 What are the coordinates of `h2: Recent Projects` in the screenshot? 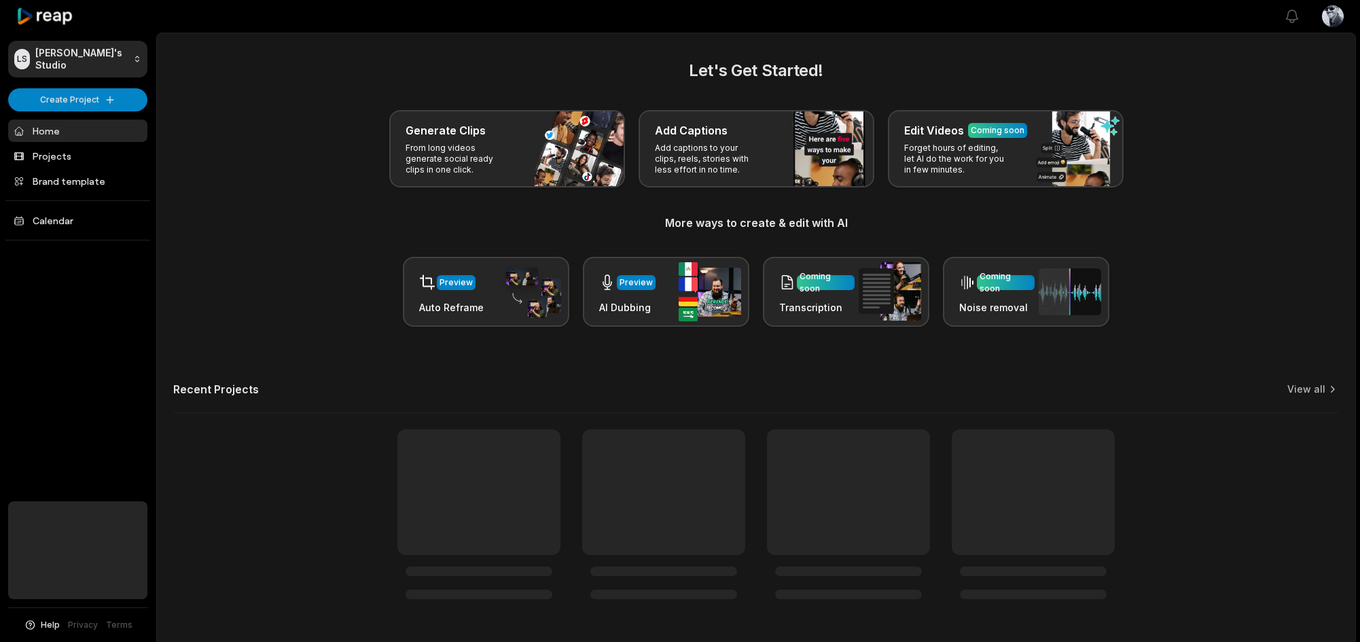 It's located at (216, 389).